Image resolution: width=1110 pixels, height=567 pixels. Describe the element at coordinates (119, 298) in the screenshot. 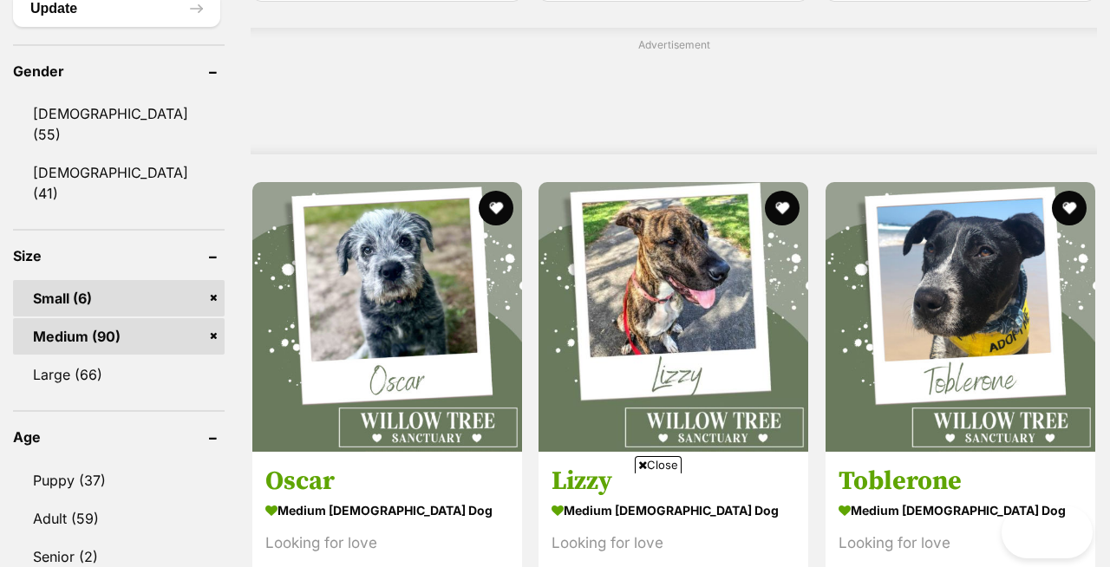

I see `a: Small (6)` at that location.